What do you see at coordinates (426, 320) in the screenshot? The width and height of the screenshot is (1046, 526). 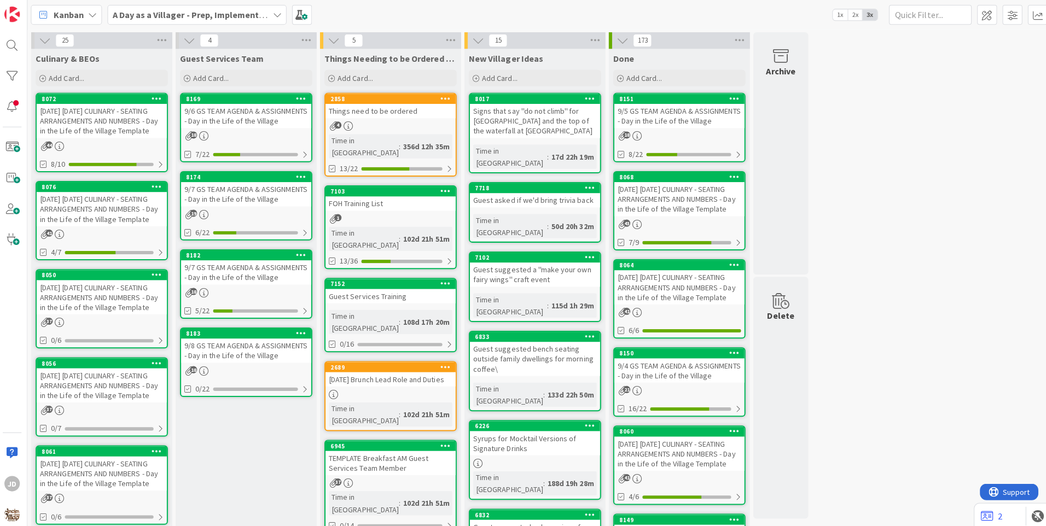 I see `div: 108d 17h 20m` at bounding box center [426, 320].